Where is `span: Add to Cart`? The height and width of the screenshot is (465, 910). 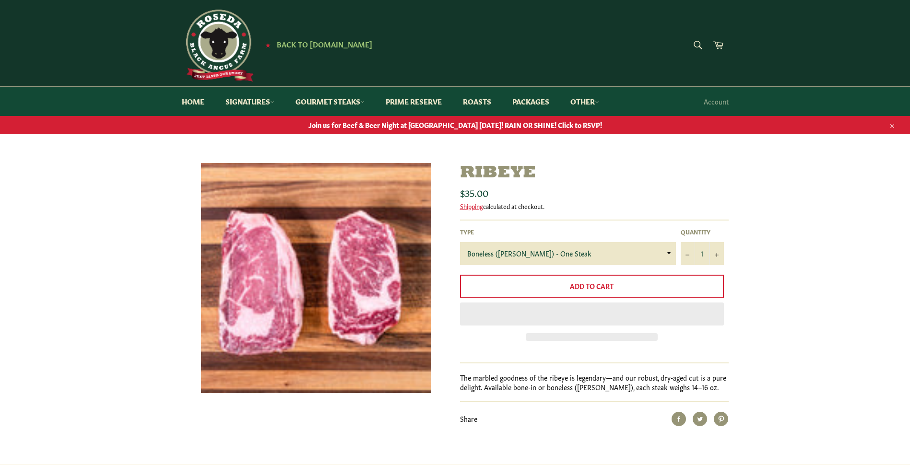 span: Add to Cart is located at coordinates (591, 286).